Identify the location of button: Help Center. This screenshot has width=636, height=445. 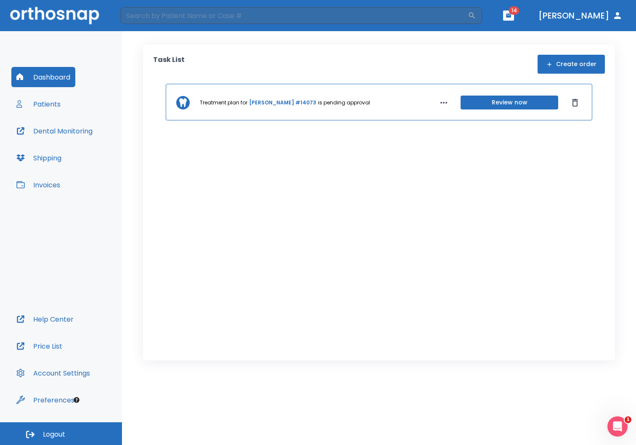
(45, 319).